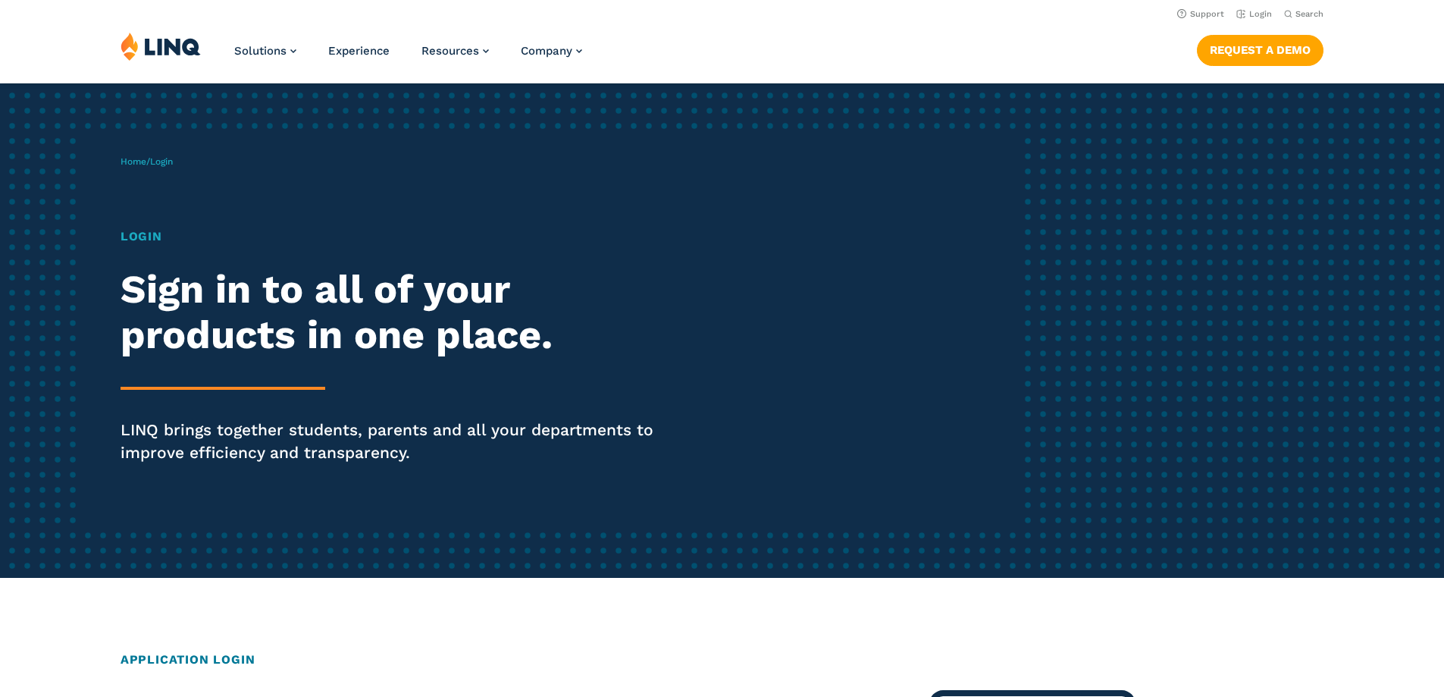  Describe the element at coordinates (359, 51) in the screenshot. I see `a: Experience` at that location.